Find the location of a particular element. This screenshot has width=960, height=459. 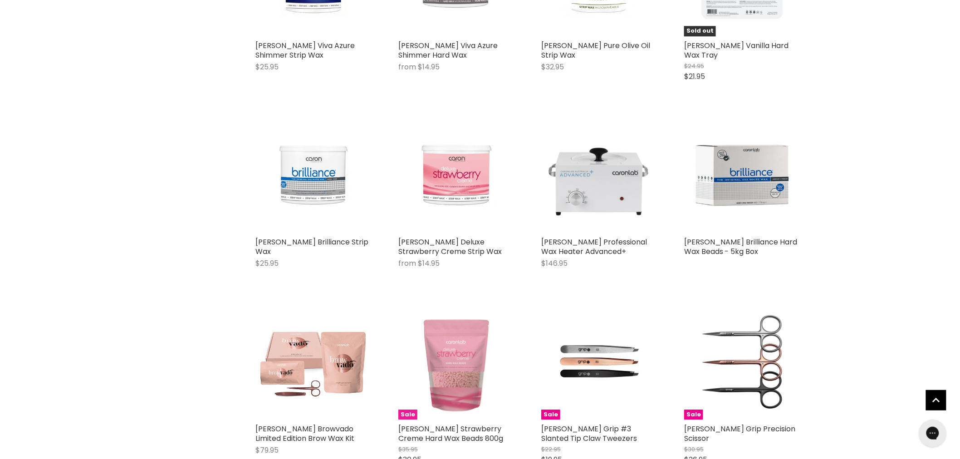

a: Caron Brilliance Hard Wax Beads - 5kg Box is located at coordinates (742, 175).